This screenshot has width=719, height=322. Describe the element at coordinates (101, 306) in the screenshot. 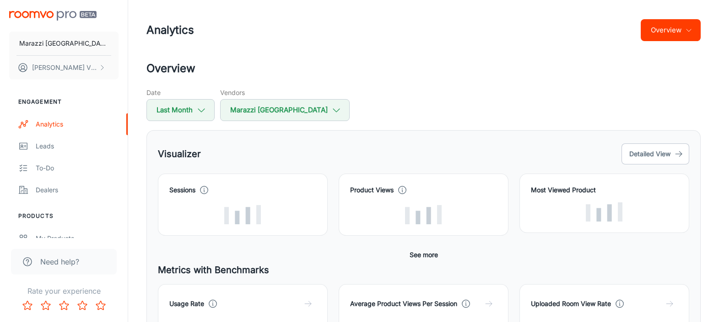

I see `button: Rate 5 star` at that location.